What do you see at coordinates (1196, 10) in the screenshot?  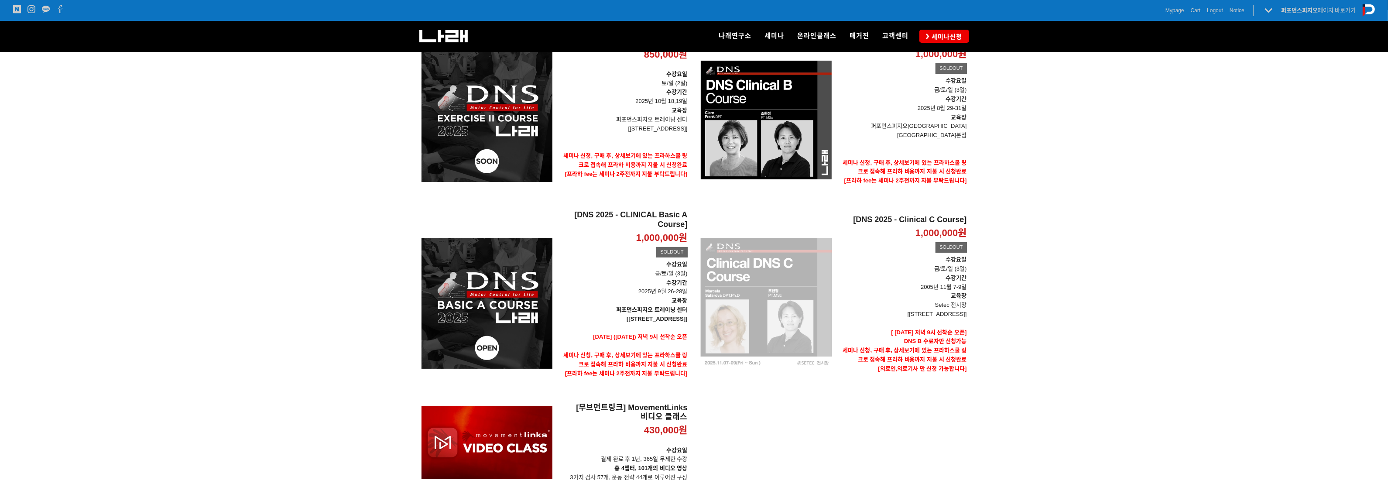 I see `span: Cart` at bounding box center [1196, 10].